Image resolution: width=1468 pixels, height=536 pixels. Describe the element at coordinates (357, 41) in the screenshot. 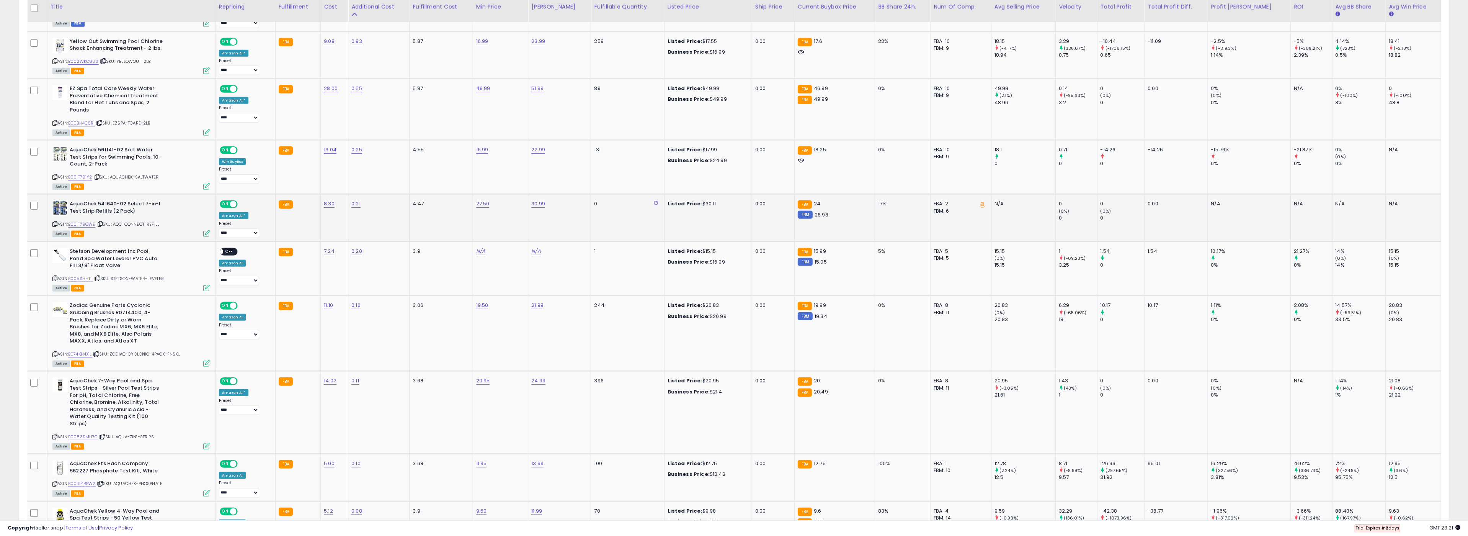

I see `a: 0.93` at that location.